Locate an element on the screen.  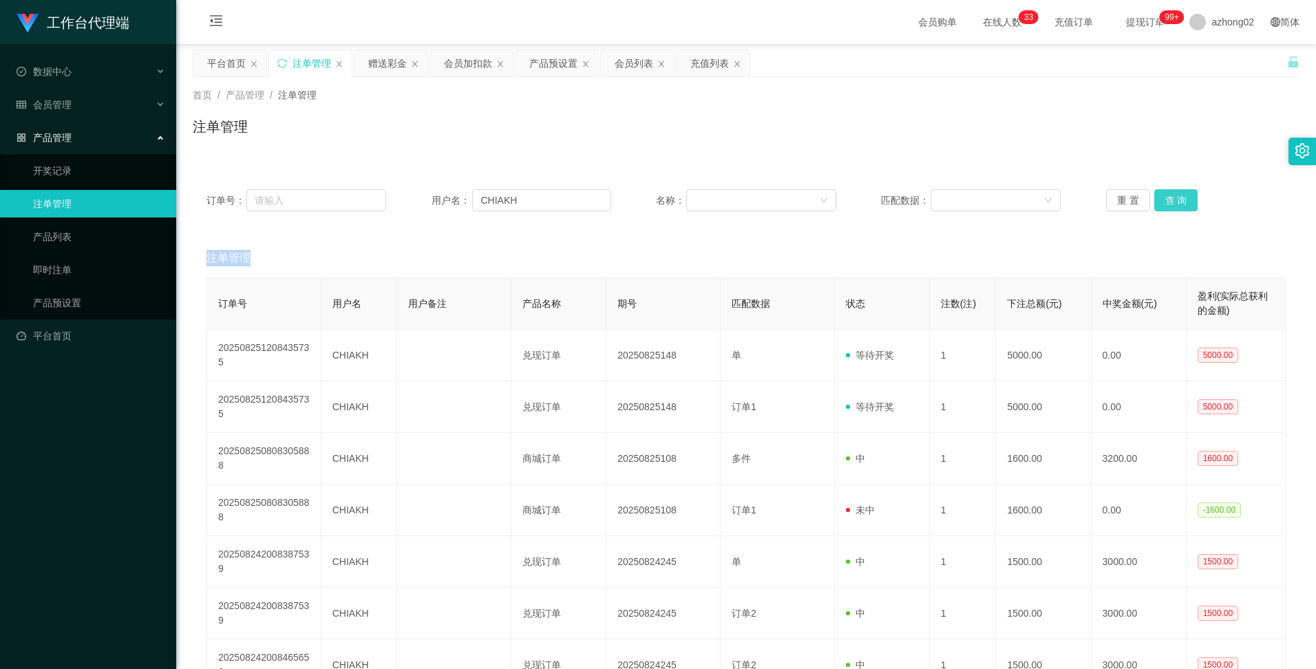
span: 充值订单 is located at coordinates (1074, 22).